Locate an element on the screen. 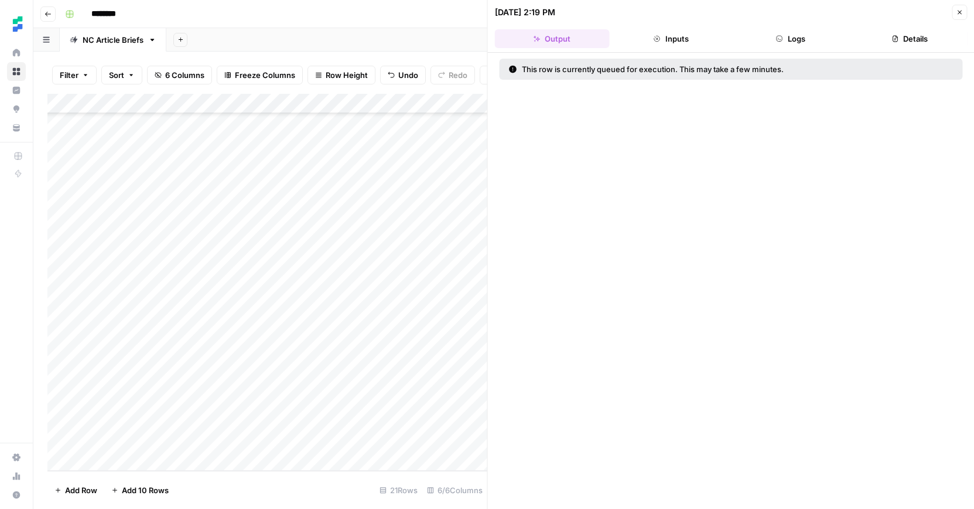 The height and width of the screenshot is (509, 974). a: Your Data is located at coordinates (16, 128).